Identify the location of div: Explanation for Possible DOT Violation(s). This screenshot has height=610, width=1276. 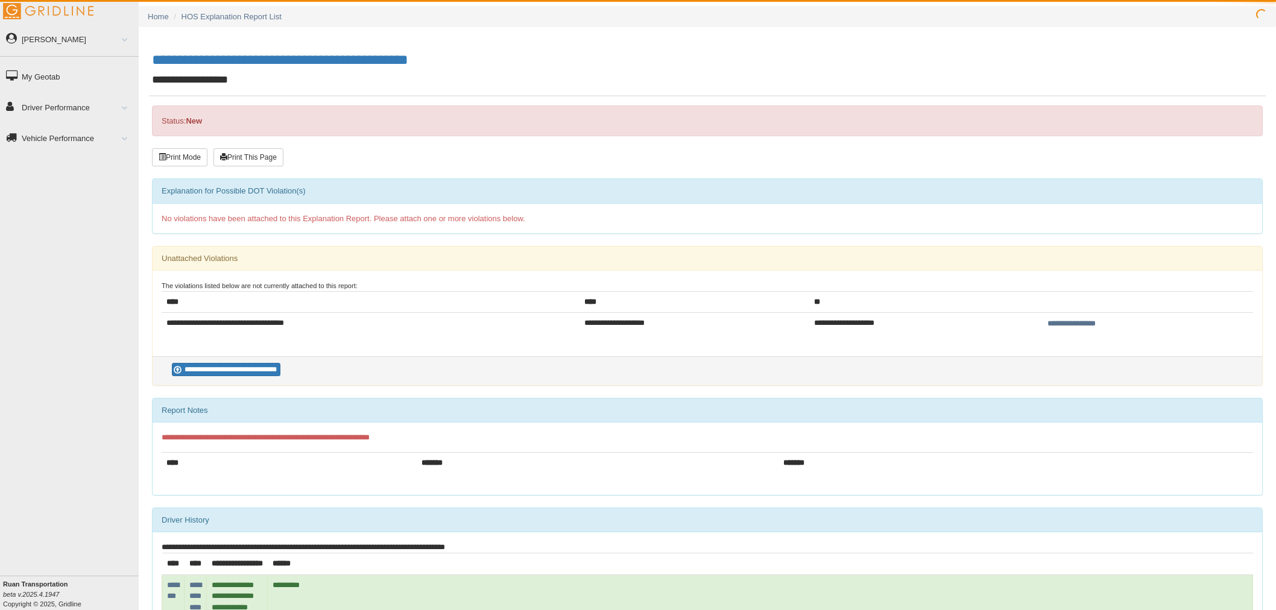
(707, 191).